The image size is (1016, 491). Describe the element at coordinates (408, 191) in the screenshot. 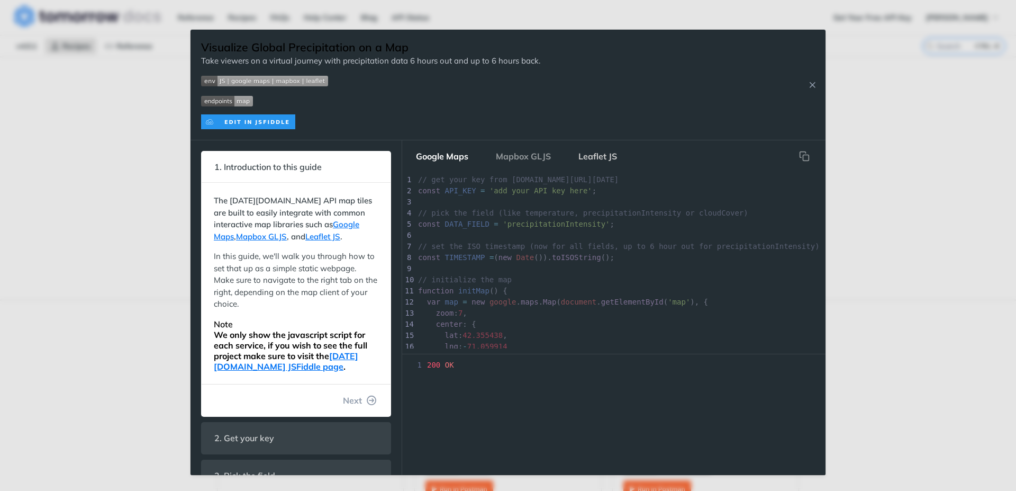

I see `div: 2` at that location.